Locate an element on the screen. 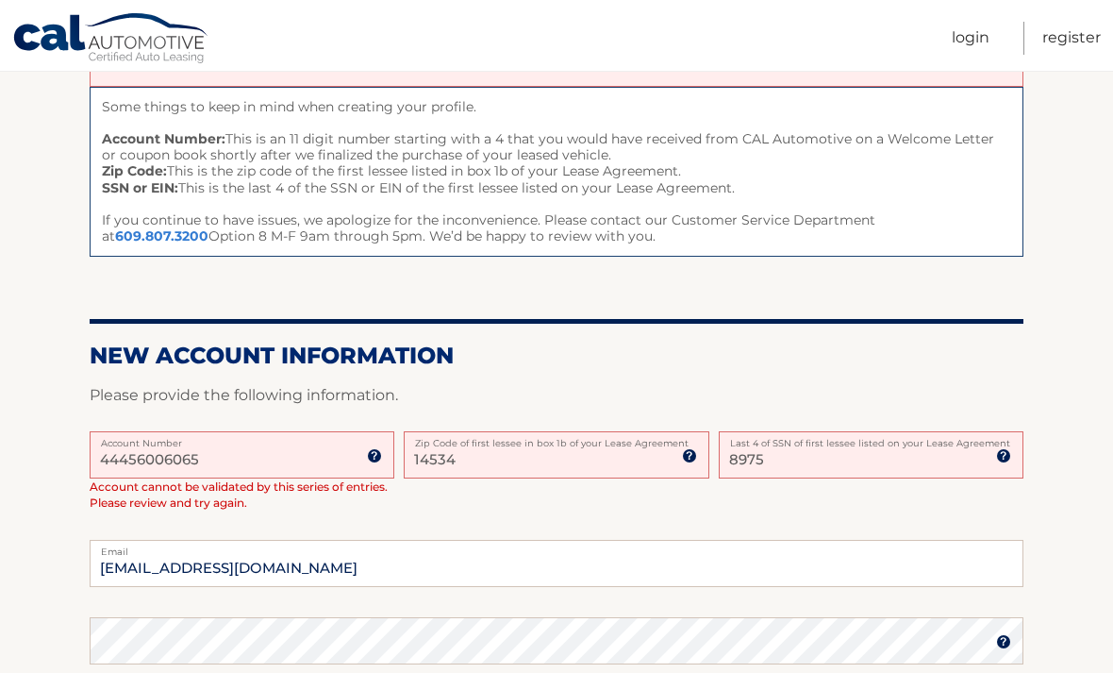  a: Register is located at coordinates (1072, 38).